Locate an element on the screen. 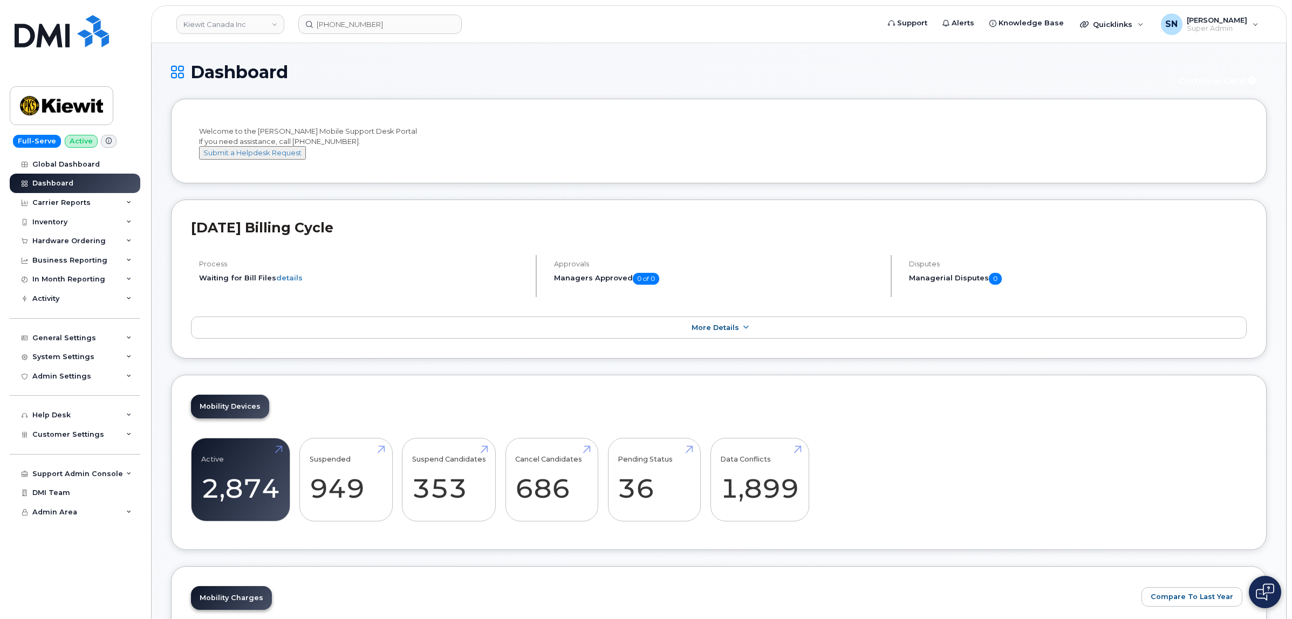  img: Open chat is located at coordinates (1265, 592).